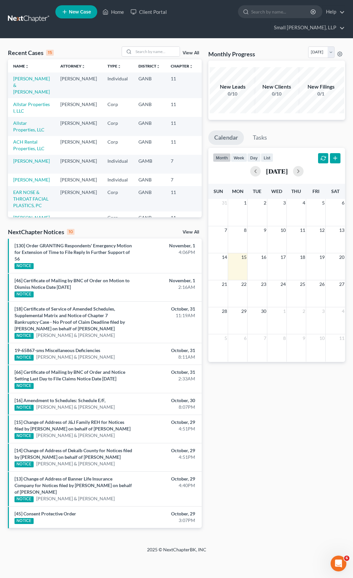 The height and width of the screenshot is (578, 353). What do you see at coordinates (222, 157) in the screenshot?
I see `button: month` at bounding box center [222, 157].